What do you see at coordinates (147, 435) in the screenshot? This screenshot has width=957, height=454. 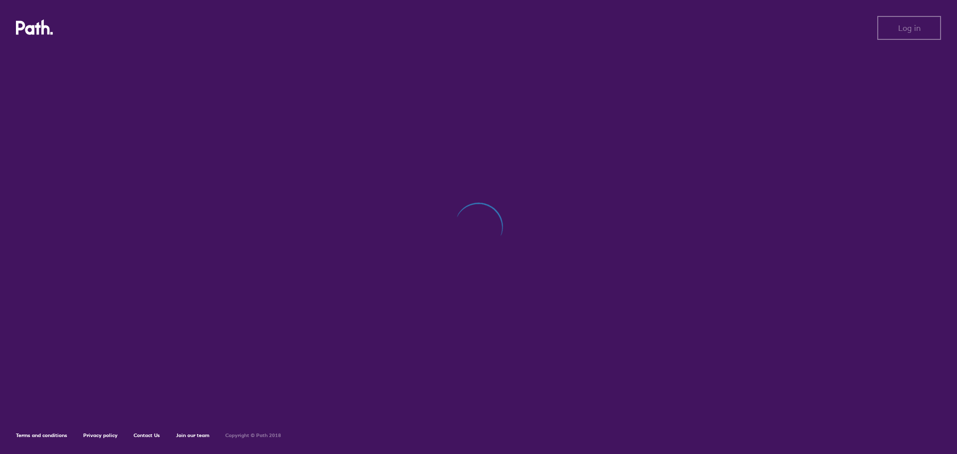 I see `a: Contact Us` at bounding box center [147, 435].